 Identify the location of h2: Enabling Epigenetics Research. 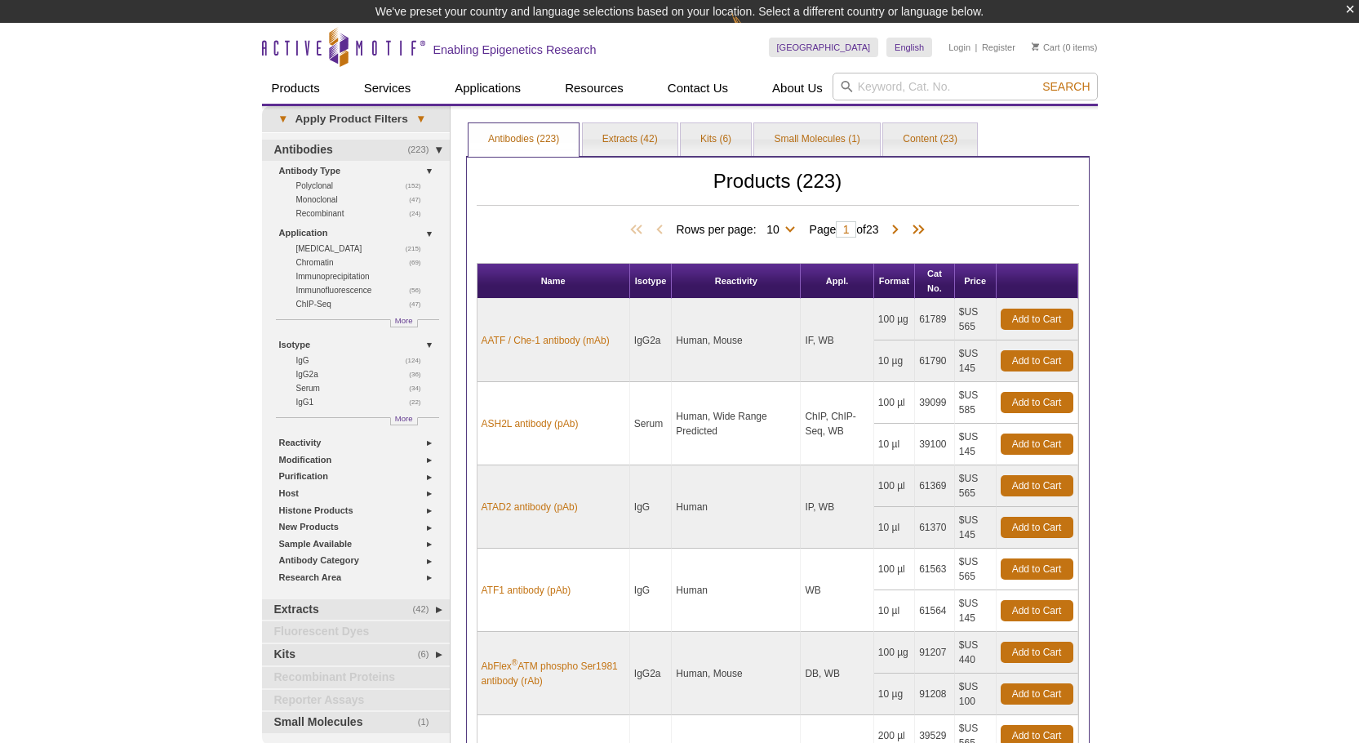
(515, 50).